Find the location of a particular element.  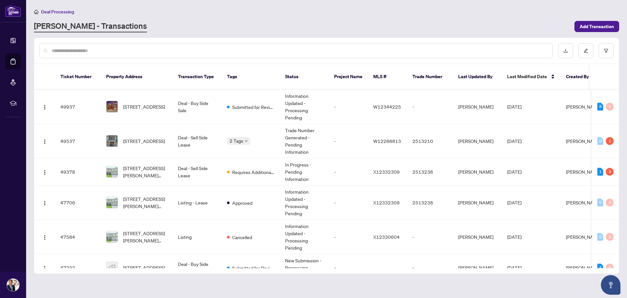

span: edit is located at coordinates (586, 51).